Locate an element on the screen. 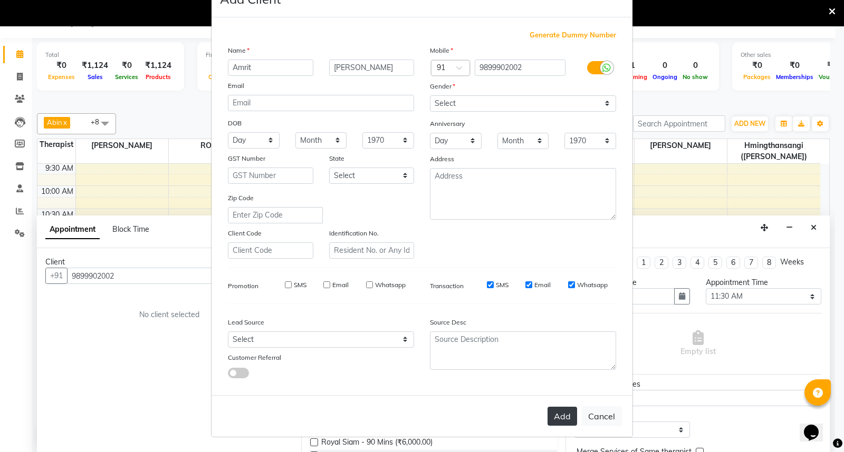 This screenshot has width=844, height=452. input: Client Code is located at coordinates (270, 250).